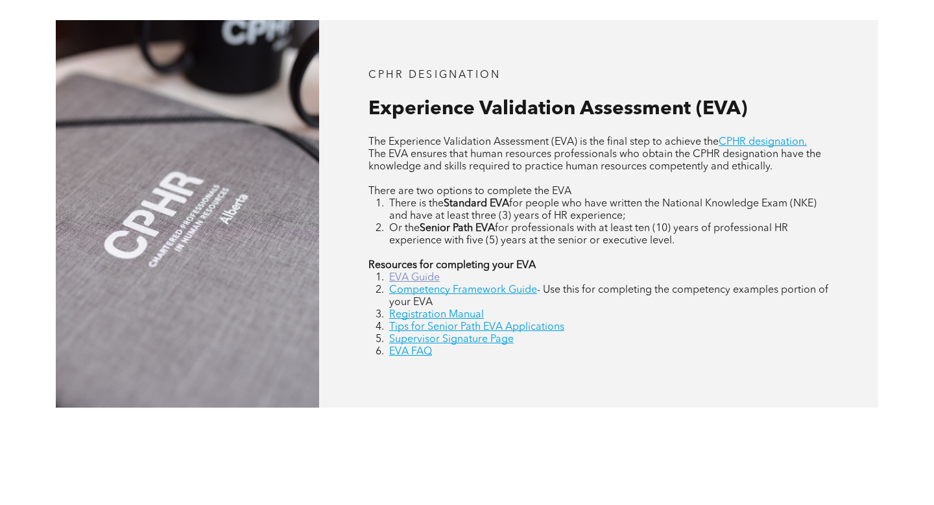 This screenshot has width=934, height=505. I want to click on span: - Use this for completing the competency examples portion of your EVA, so click(609, 296).